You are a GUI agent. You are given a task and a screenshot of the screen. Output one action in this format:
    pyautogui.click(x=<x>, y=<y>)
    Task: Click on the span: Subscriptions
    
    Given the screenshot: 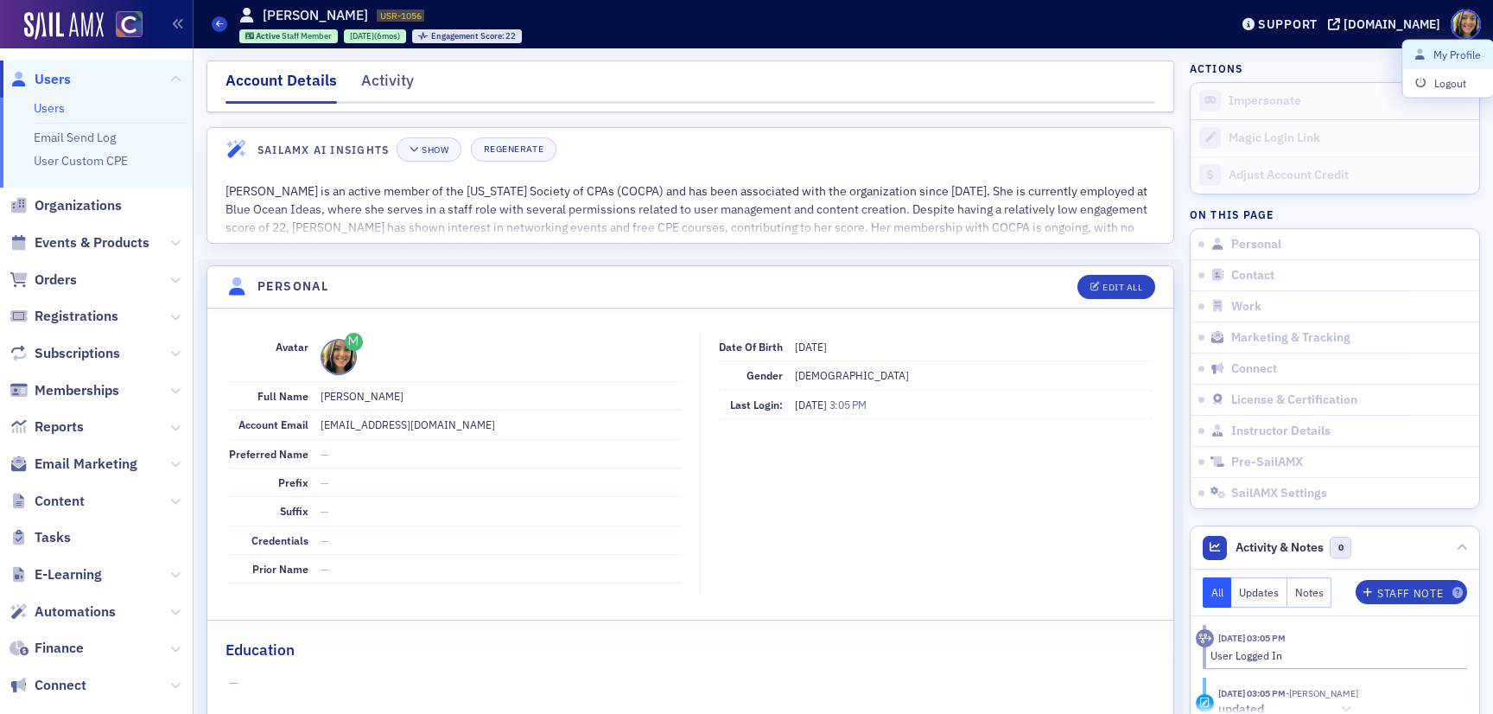 What is the action you would take?
    pyautogui.click(x=77, y=353)
    